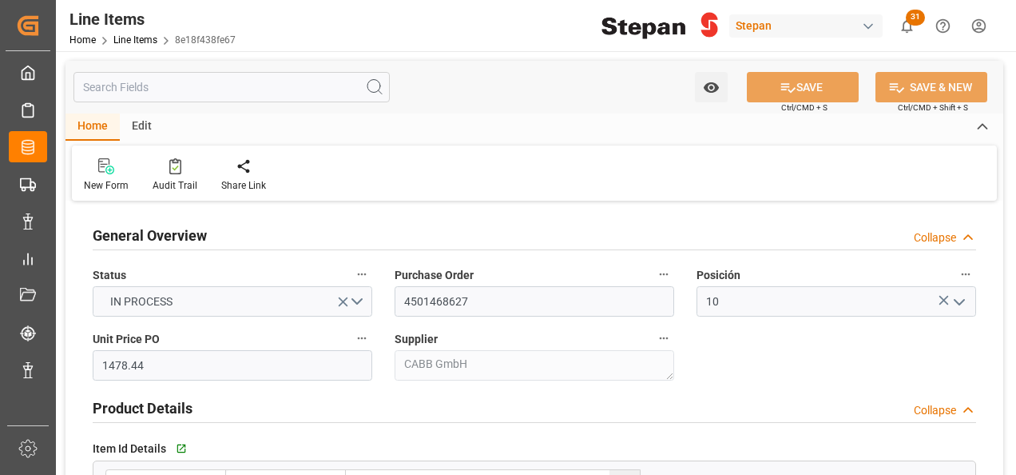  I want to click on span: 31, so click(916, 18).